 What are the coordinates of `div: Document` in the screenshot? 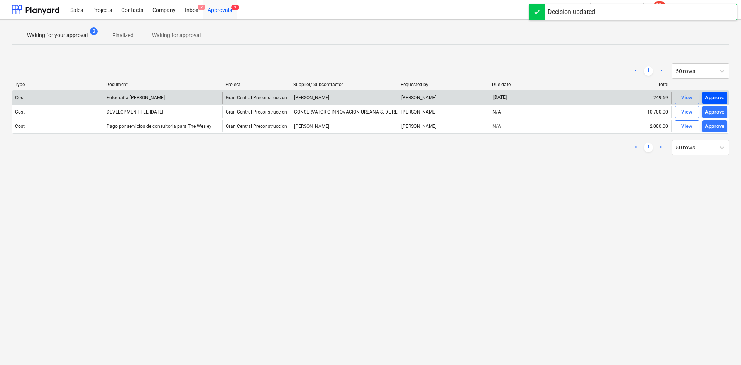 It's located at (162, 85).